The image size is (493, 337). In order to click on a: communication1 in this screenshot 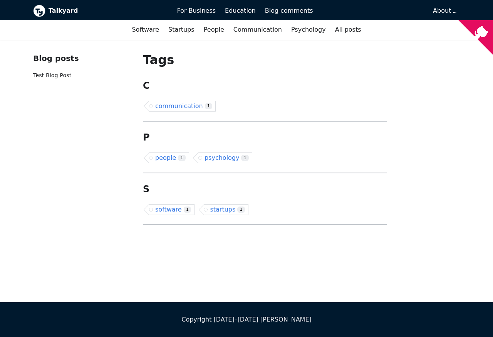, I will do `click(182, 106)`.